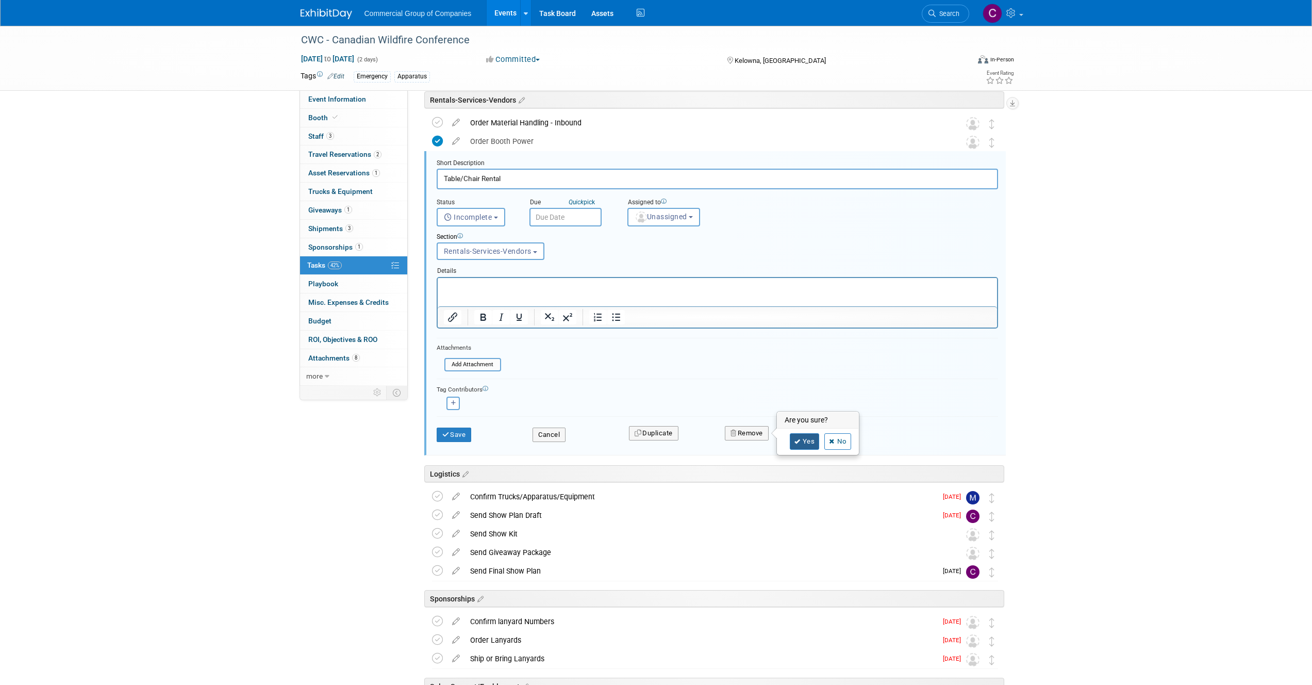 The image size is (1312, 685). I want to click on button: Unassigned, so click(664, 217).